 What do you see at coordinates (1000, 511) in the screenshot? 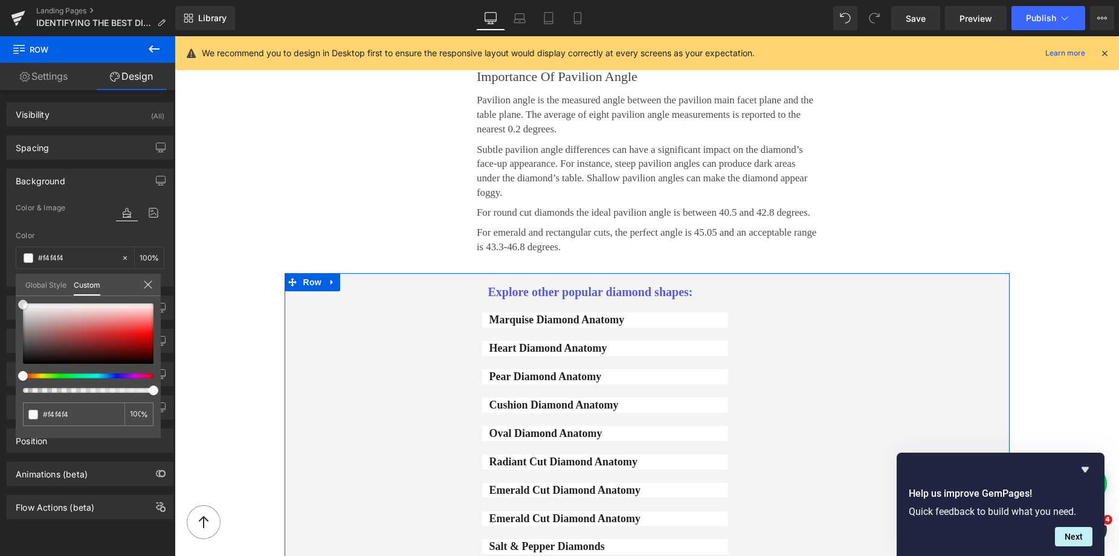
I see `p: Quick feedback to build what you need.` at bounding box center [1000, 511].